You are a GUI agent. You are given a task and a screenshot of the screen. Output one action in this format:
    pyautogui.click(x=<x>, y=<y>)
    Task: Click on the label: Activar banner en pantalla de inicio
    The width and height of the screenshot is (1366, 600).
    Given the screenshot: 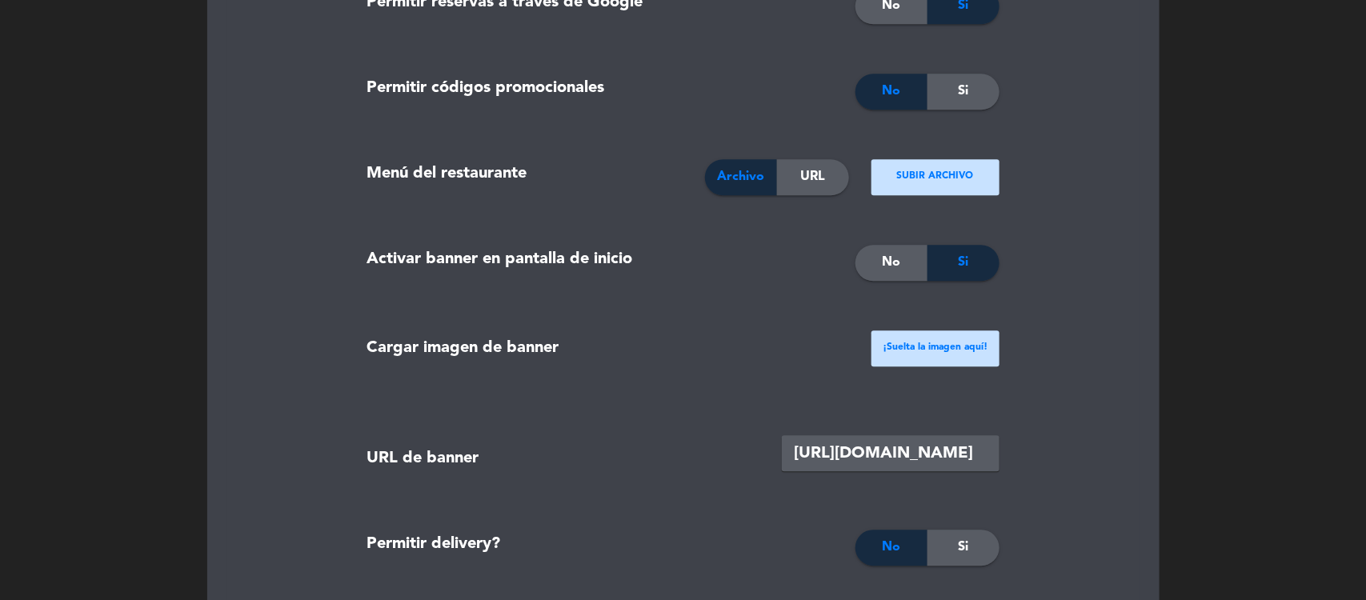 What is the action you would take?
    pyautogui.click(x=500, y=259)
    